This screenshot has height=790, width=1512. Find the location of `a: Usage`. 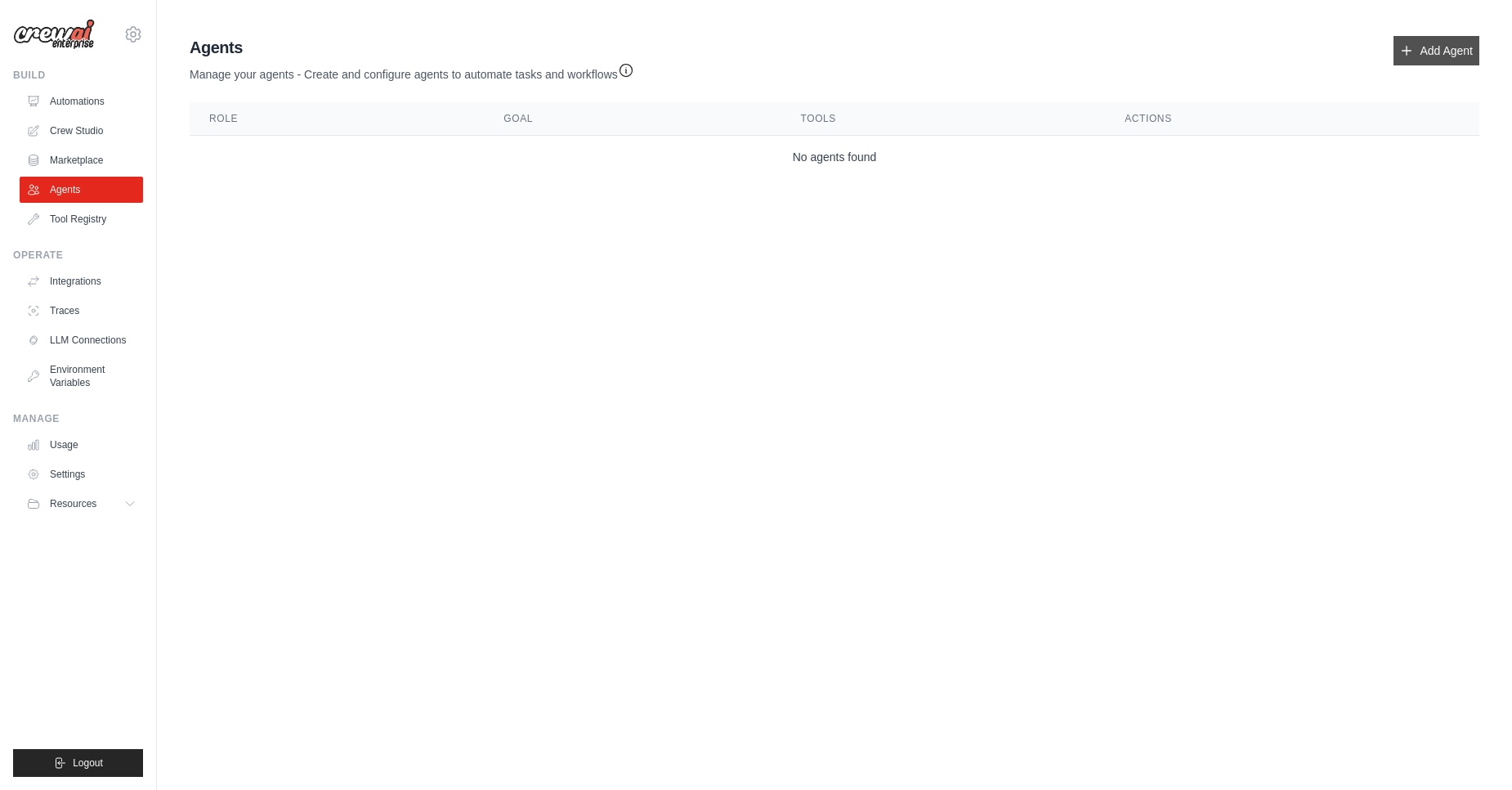

a: Usage is located at coordinates (81, 445).